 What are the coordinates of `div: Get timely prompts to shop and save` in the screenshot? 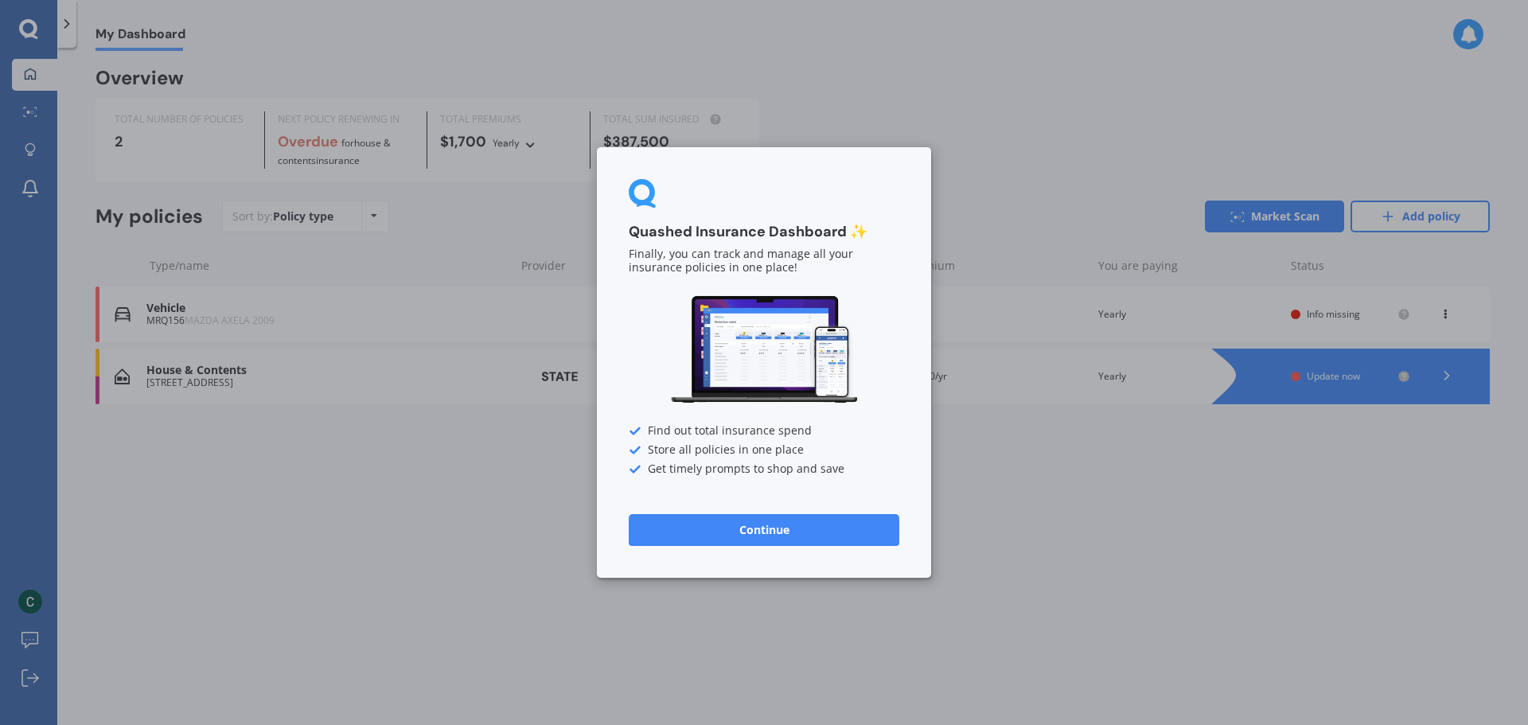 It's located at (764, 470).